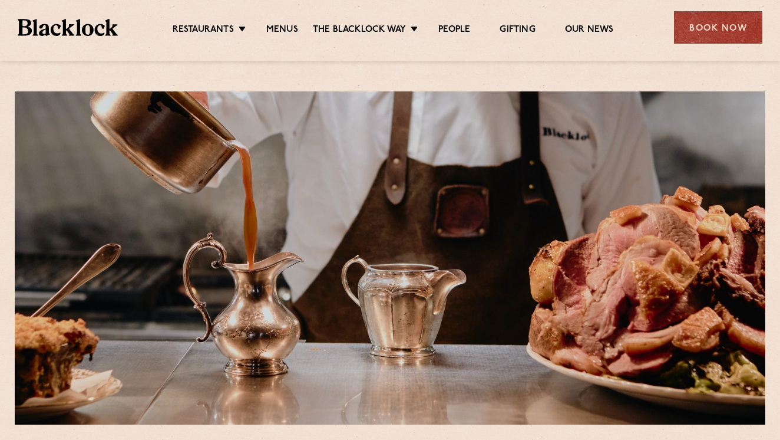 This screenshot has height=440, width=780. I want to click on a: Restaurants, so click(203, 31).